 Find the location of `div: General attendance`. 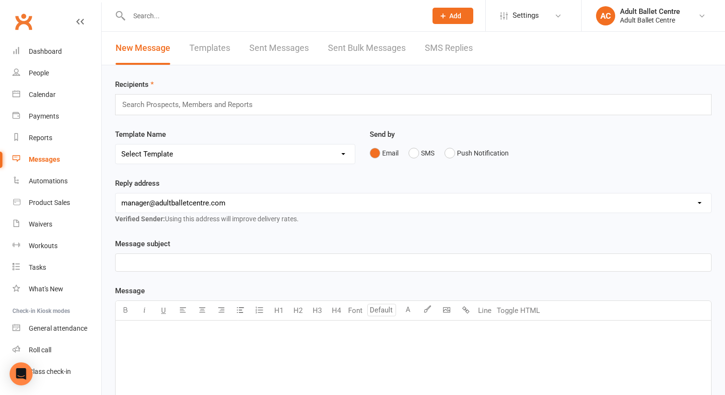

div: General attendance is located at coordinates (58, 328).